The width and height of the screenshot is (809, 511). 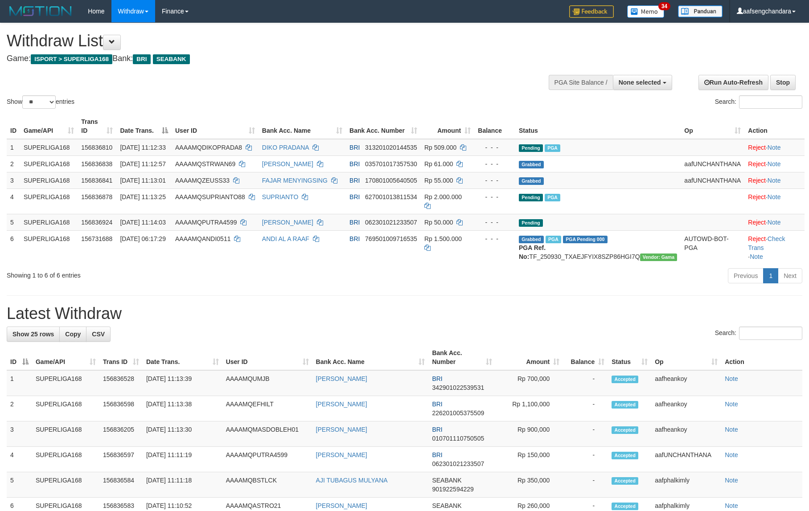 I want to click on span: CSV, so click(x=98, y=334).